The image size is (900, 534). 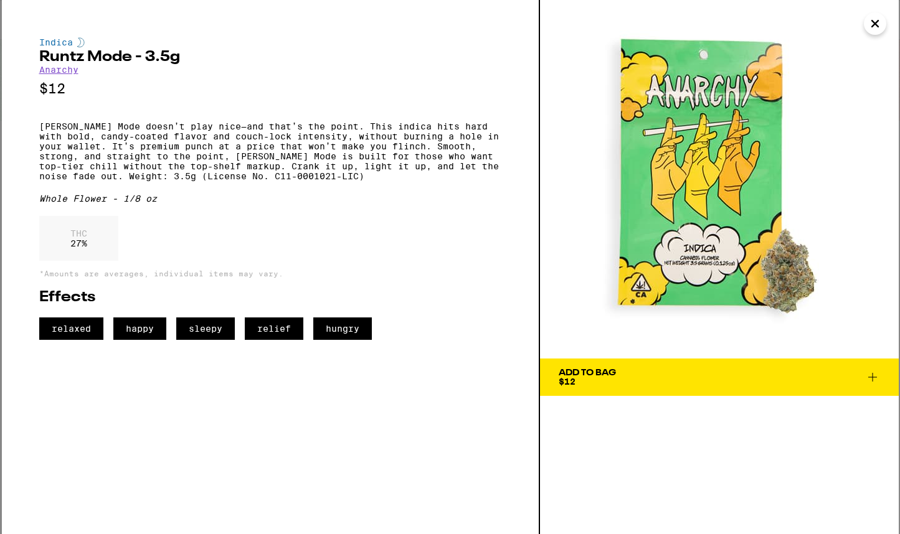 I want to click on button: Add To Bag$12, so click(x=719, y=377).